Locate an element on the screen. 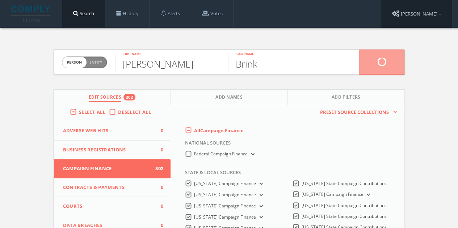  span: Add Names is located at coordinates (229, 98).